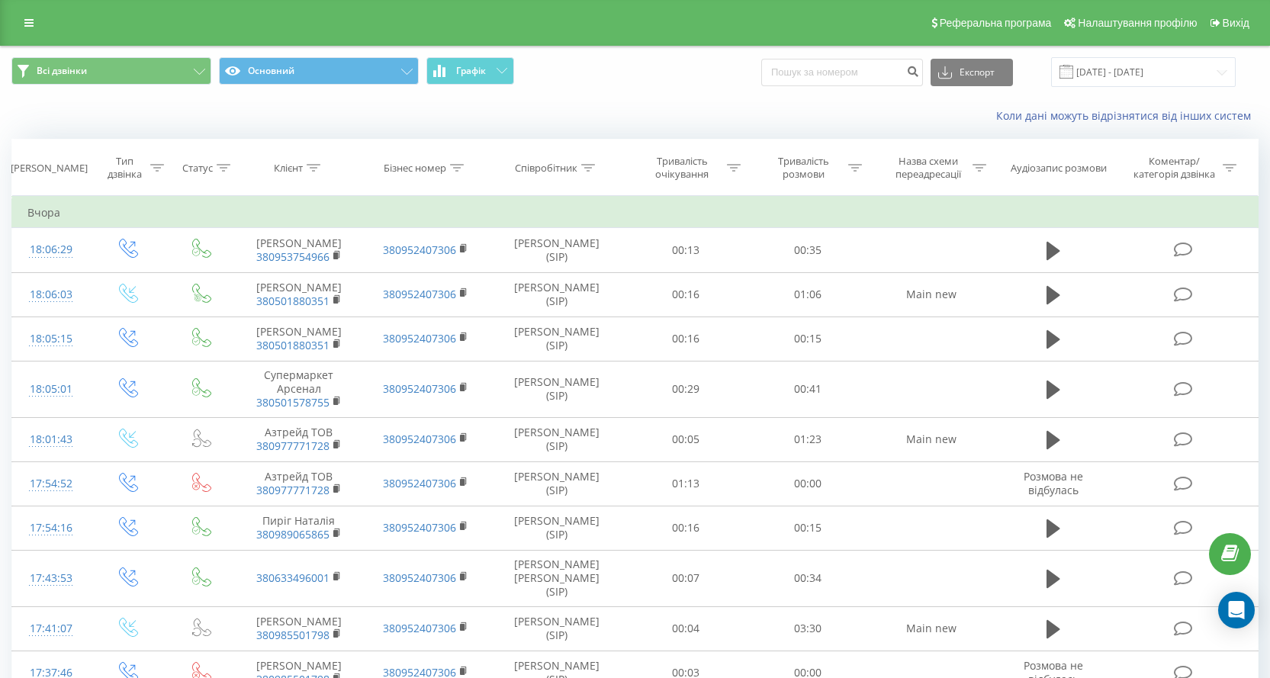 This screenshot has height=678, width=1270. I want to click on button: Експорт, so click(972, 72).